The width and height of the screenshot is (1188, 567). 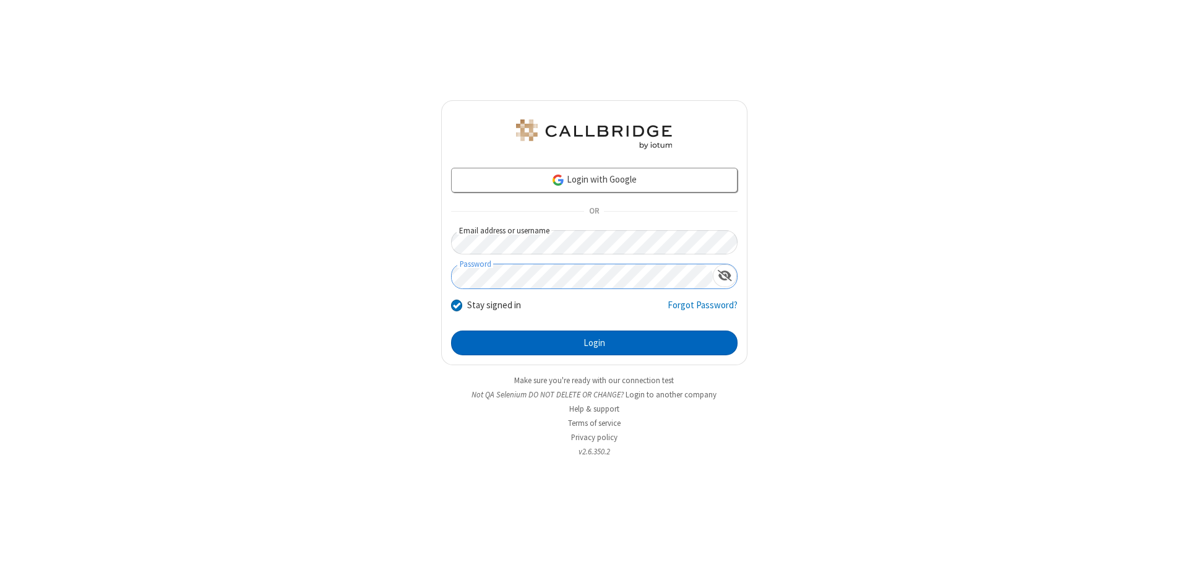 What do you see at coordinates (594, 212) in the screenshot?
I see `span: OR` at bounding box center [594, 212].